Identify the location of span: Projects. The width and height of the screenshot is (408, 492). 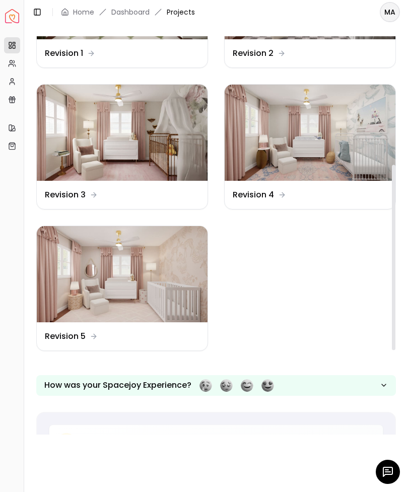
(181, 12).